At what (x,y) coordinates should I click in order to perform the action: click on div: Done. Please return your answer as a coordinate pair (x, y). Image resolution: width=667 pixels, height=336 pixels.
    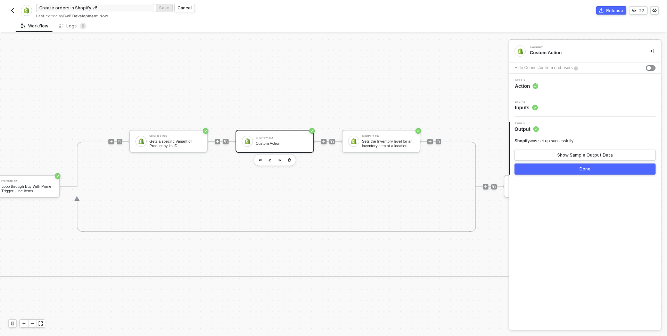
    Looking at the image, I should click on (585, 169).